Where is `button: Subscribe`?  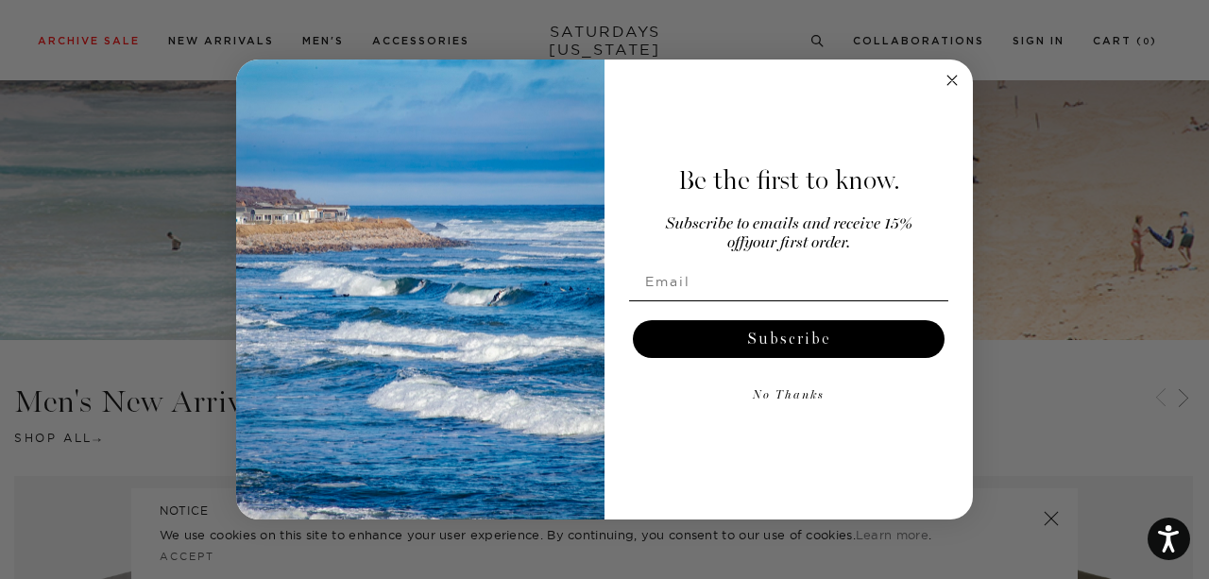 button: Subscribe is located at coordinates (789, 339).